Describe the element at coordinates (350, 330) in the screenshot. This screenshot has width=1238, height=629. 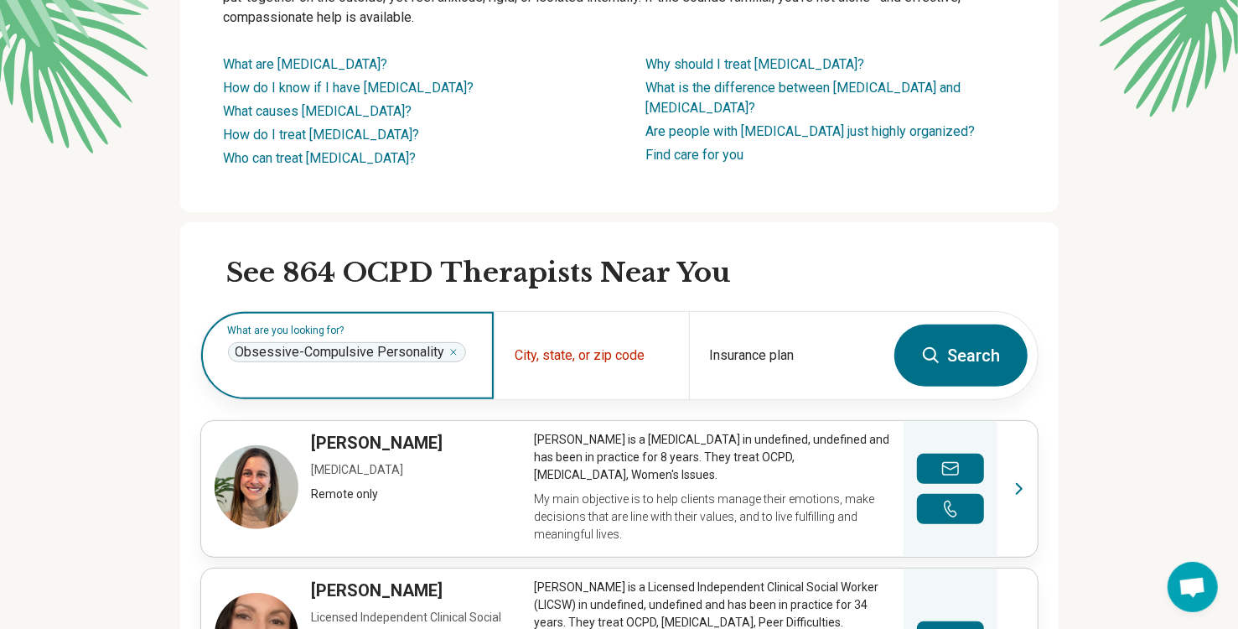
I see `label: What are you looking for?` at that location.